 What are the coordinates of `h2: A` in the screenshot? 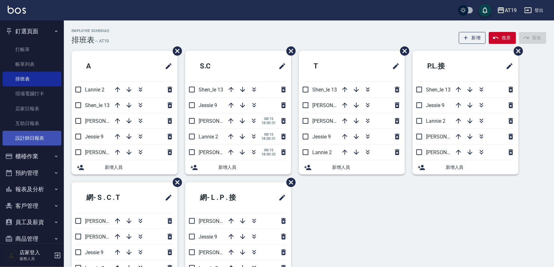 It's located at (103, 66).